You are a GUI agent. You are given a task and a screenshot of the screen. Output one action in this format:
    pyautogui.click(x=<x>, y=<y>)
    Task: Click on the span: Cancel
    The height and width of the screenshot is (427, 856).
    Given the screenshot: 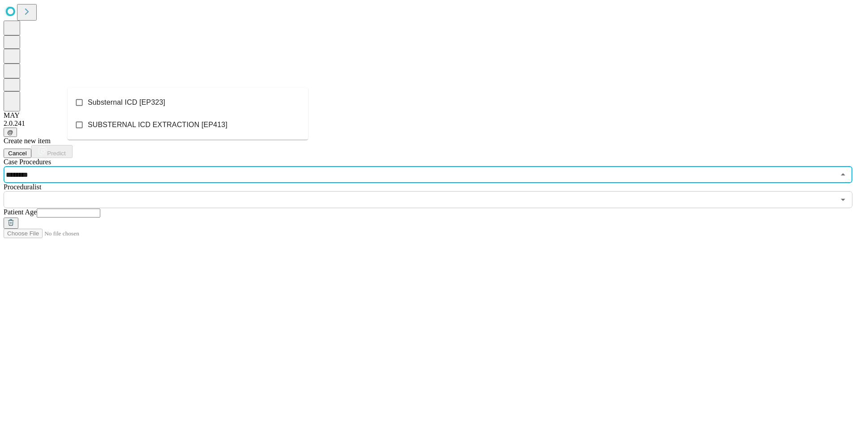 What is the action you would take?
    pyautogui.click(x=17, y=153)
    